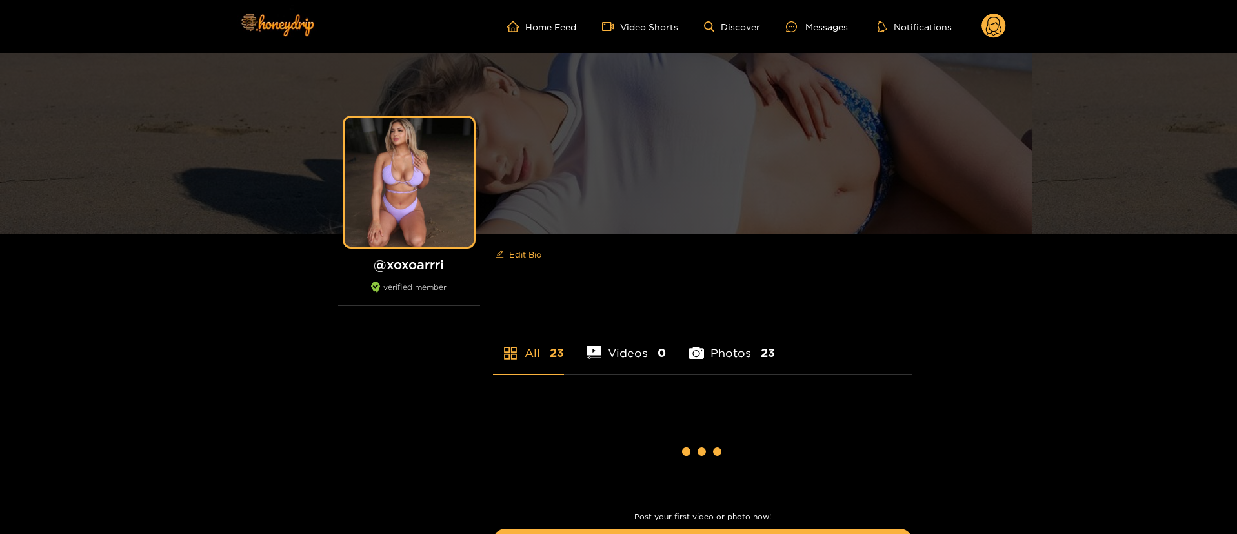  What do you see at coordinates (611, 26) in the screenshot?
I see `span: video-camera` at bounding box center [611, 26].